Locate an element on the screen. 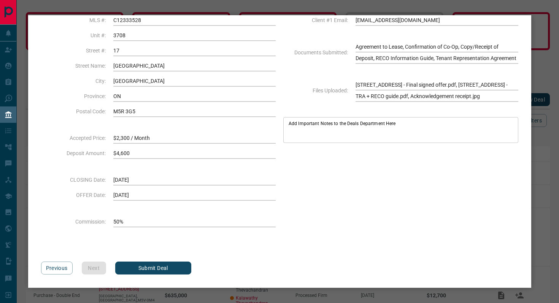 This screenshot has height=303, width=559. span: Unit # is located at coordinates (73, 35).